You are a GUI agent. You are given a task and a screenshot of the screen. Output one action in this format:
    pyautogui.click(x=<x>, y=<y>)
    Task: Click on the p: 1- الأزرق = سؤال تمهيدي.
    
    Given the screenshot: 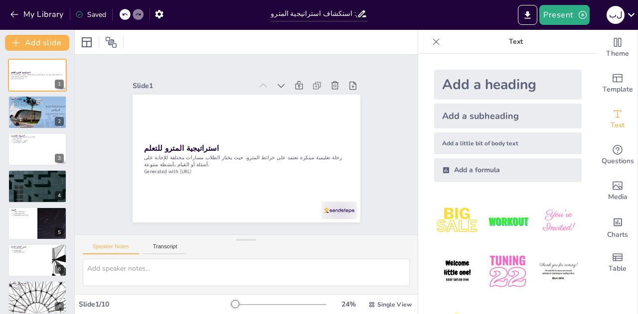 What is the action you would take?
    pyautogui.click(x=37, y=175)
    